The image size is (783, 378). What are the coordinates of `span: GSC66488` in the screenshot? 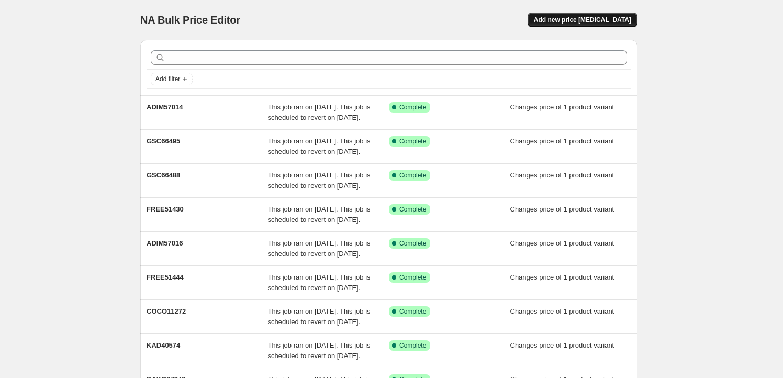 It's located at (163, 175).